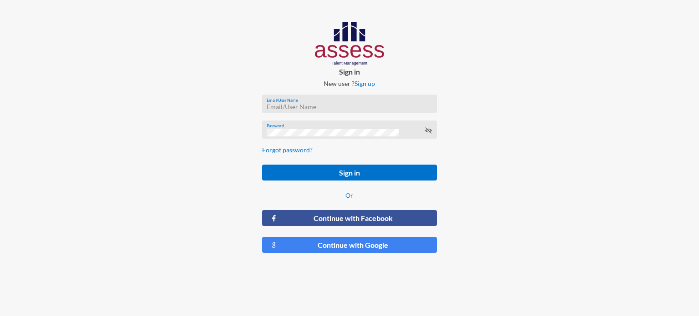  What do you see at coordinates (349, 195) in the screenshot?
I see `p: Or` at bounding box center [349, 195].